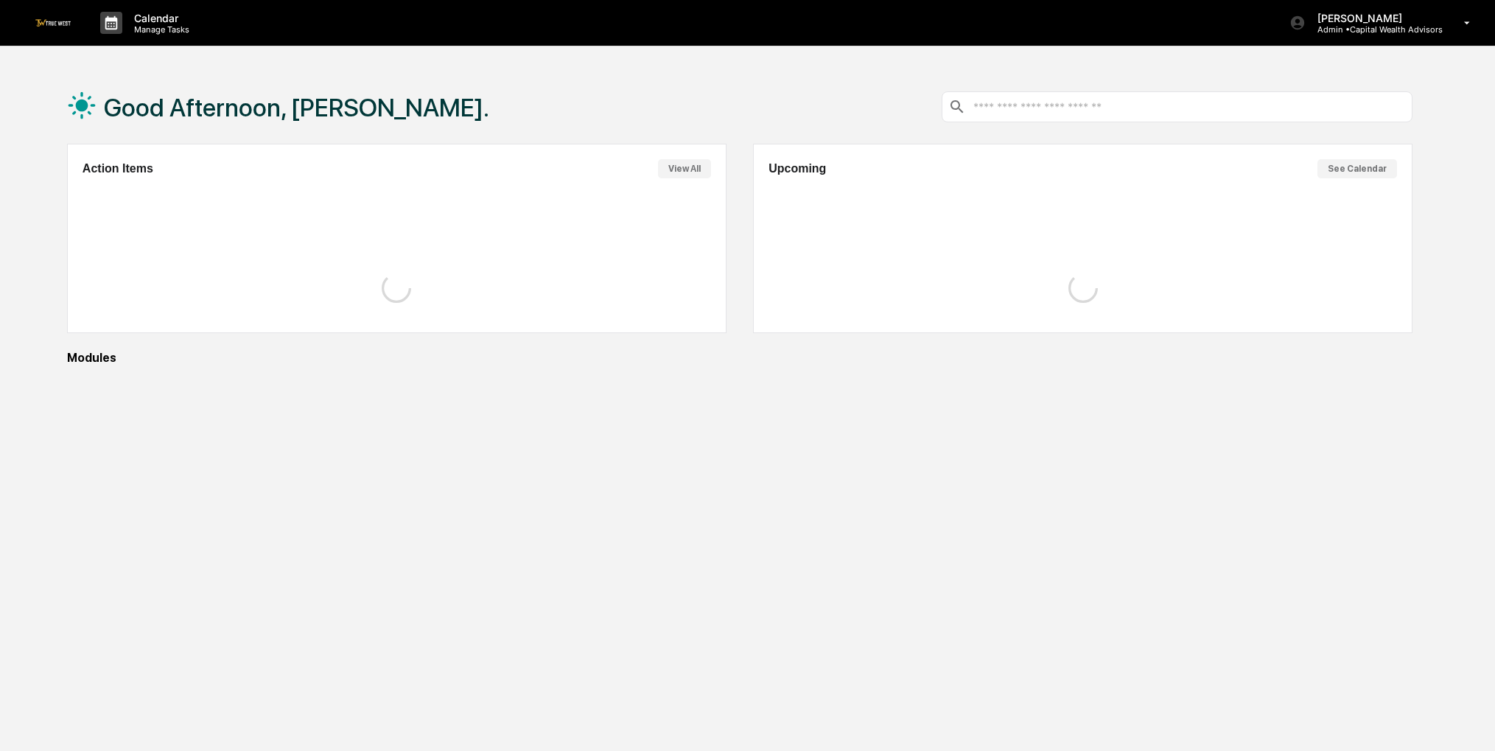 Image resolution: width=1495 pixels, height=751 pixels. What do you see at coordinates (685, 169) in the screenshot?
I see `a: View All` at bounding box center [685, 169].